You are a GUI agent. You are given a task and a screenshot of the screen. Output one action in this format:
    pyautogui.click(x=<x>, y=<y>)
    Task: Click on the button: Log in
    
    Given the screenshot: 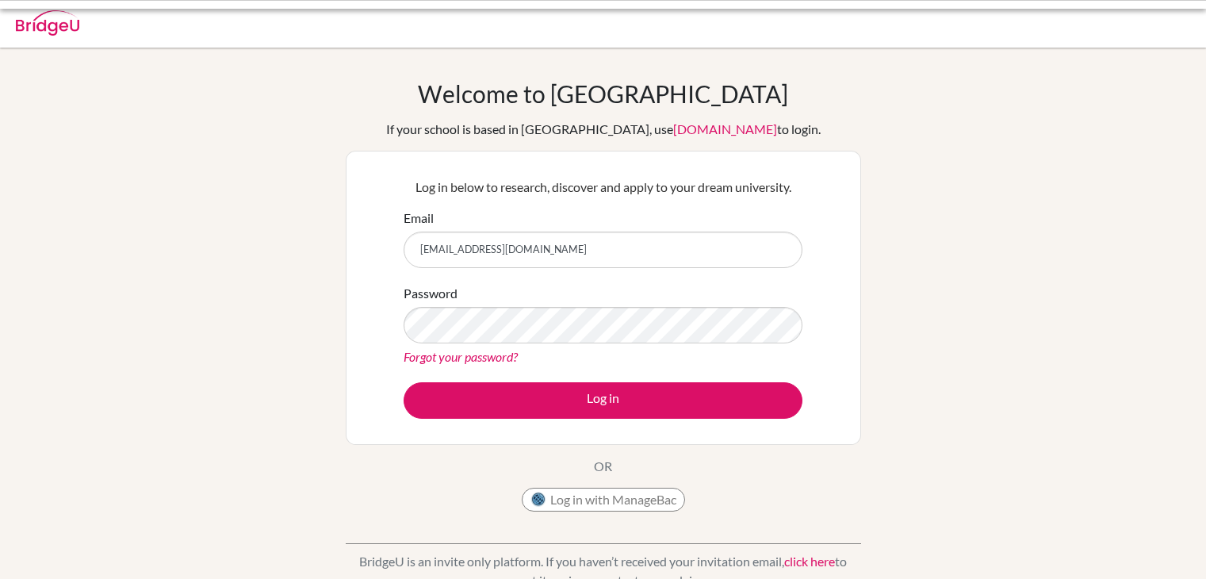 What is the action you would take?
    pyautogui.click(x=603, y=401)
    